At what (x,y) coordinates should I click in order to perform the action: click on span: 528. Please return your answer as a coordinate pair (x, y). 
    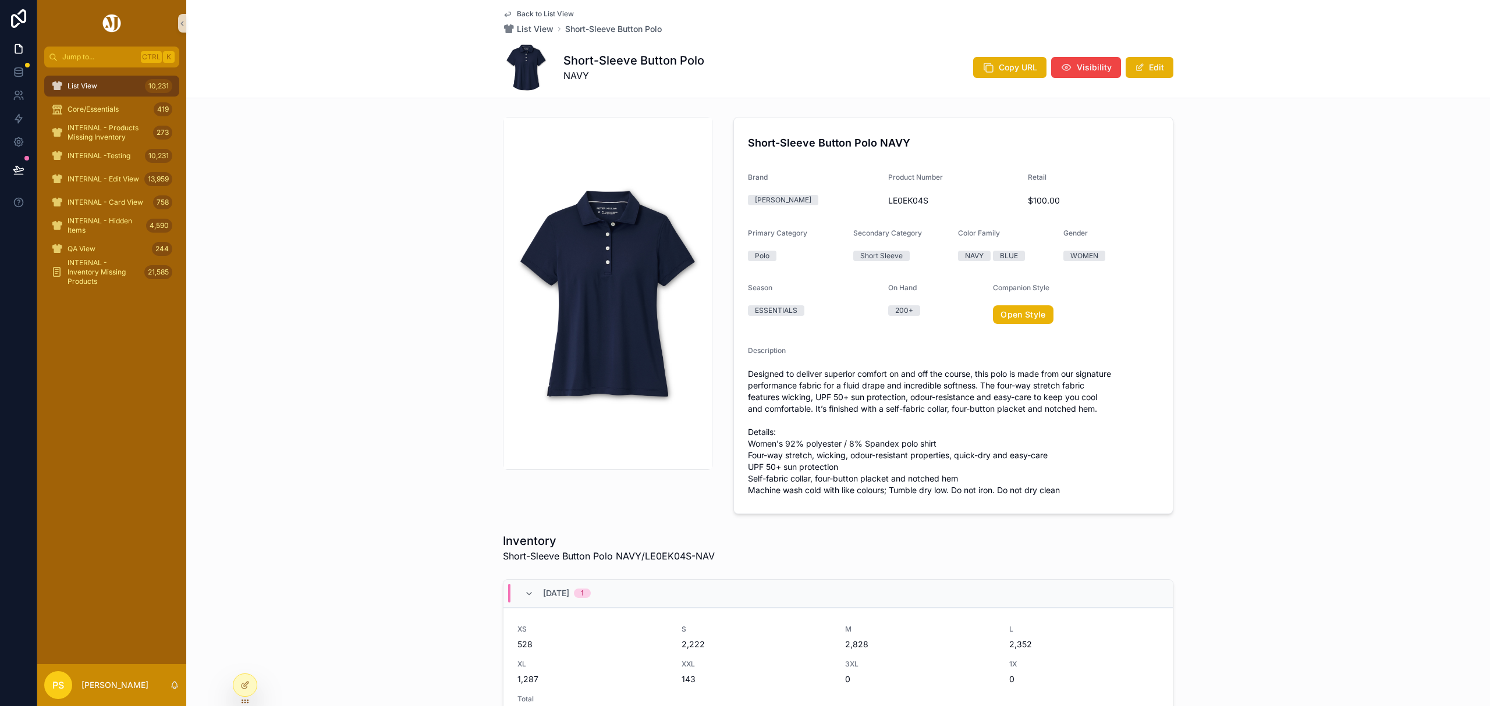
    Looking at the image, I should click on (592, 645).